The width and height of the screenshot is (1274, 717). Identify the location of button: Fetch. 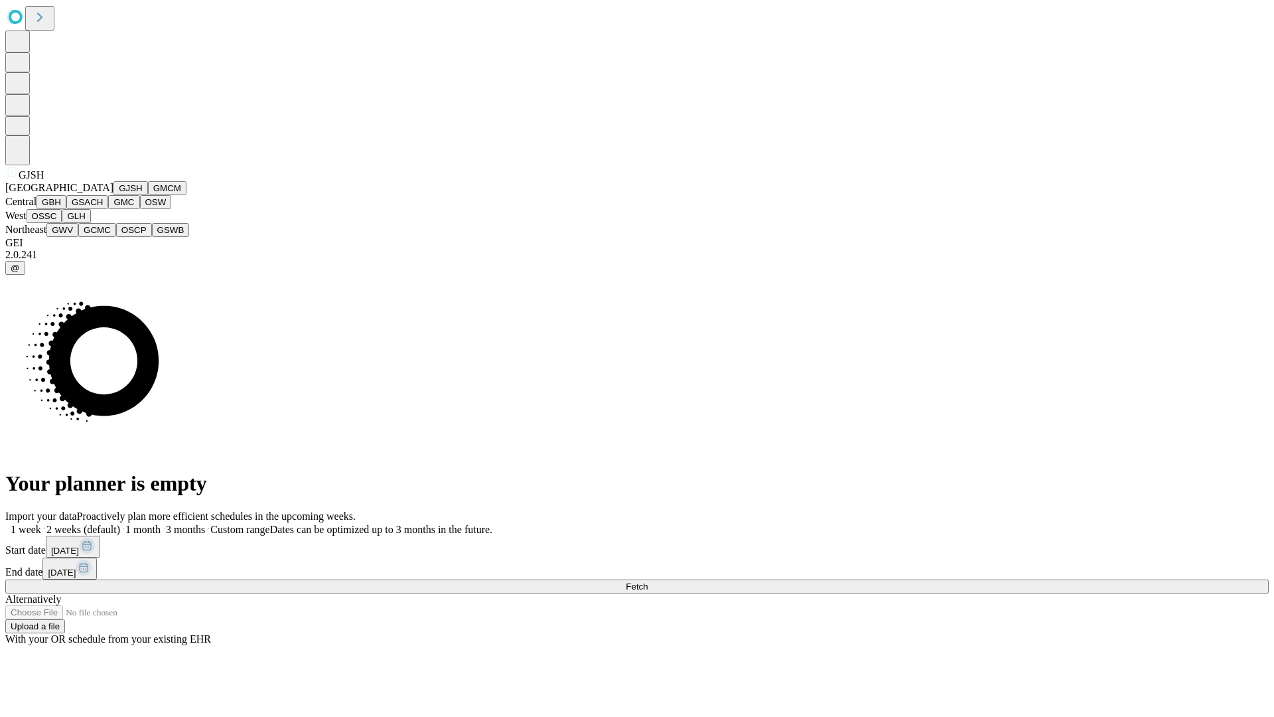
(637, 586).